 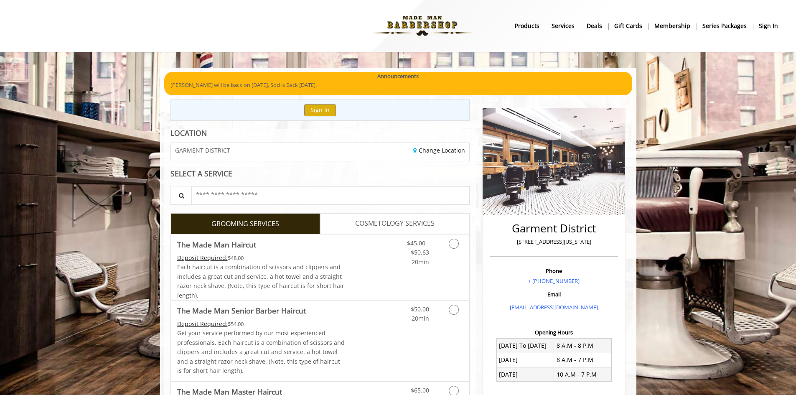 I want to click on b: Deals, so click(x=594, y=26).